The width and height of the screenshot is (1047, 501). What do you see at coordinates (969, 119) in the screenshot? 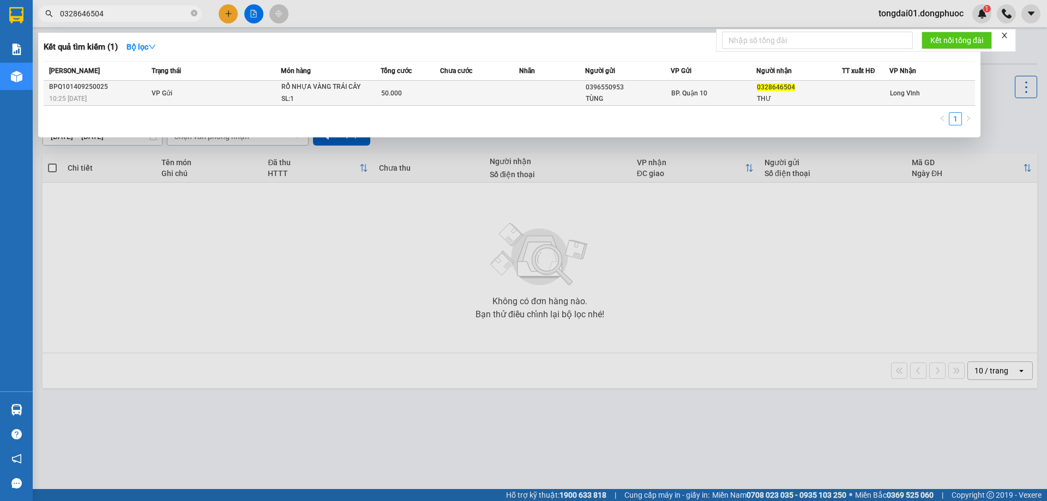
I see `button: right` at bounding box center [969, 119].